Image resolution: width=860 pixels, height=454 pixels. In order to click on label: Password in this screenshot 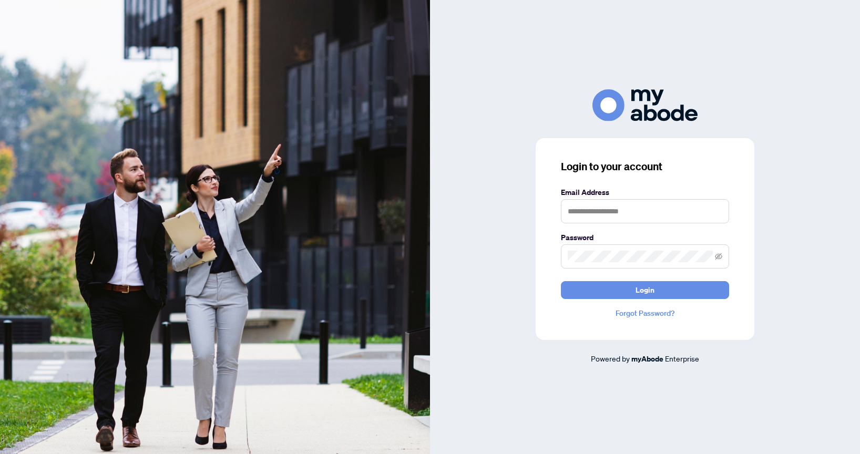, I will do `click(645, 238)`.